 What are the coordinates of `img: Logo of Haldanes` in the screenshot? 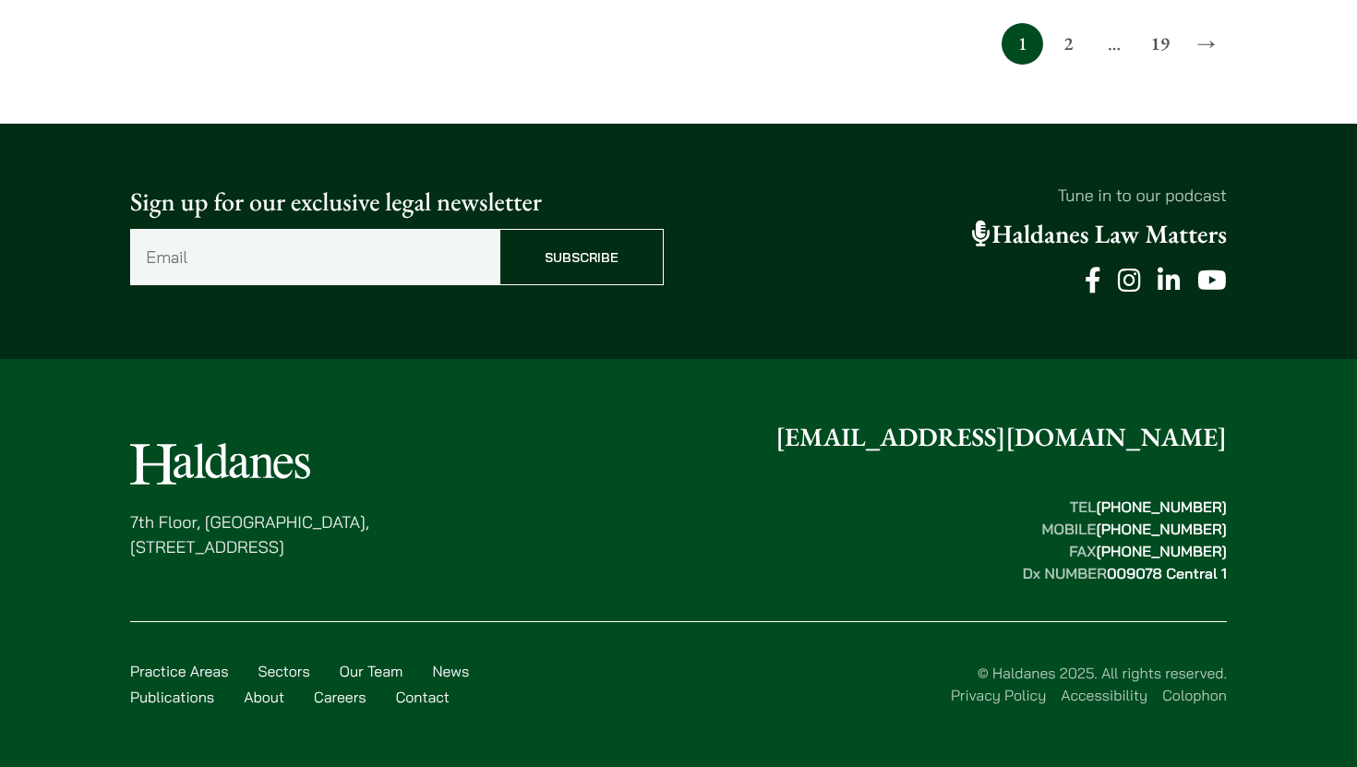 It's located at (220, 463).